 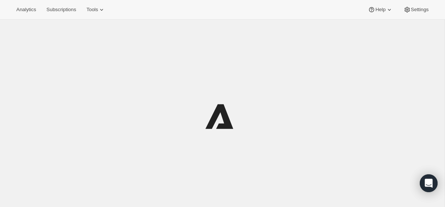 What do you see at coordinates (26, 10) in the screenshot?
I see `button: Analytics` at bounding box center [26, 10].